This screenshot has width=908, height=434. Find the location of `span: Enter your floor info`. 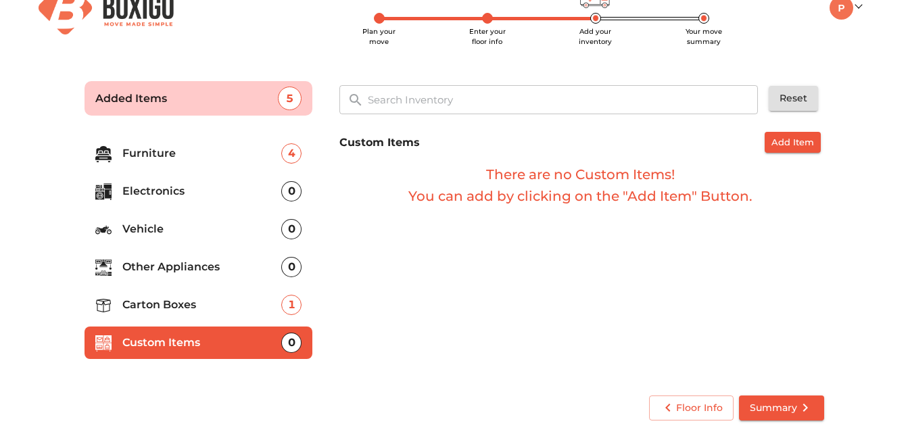

span: Enter your floor info is located at coordinates (487, 37).